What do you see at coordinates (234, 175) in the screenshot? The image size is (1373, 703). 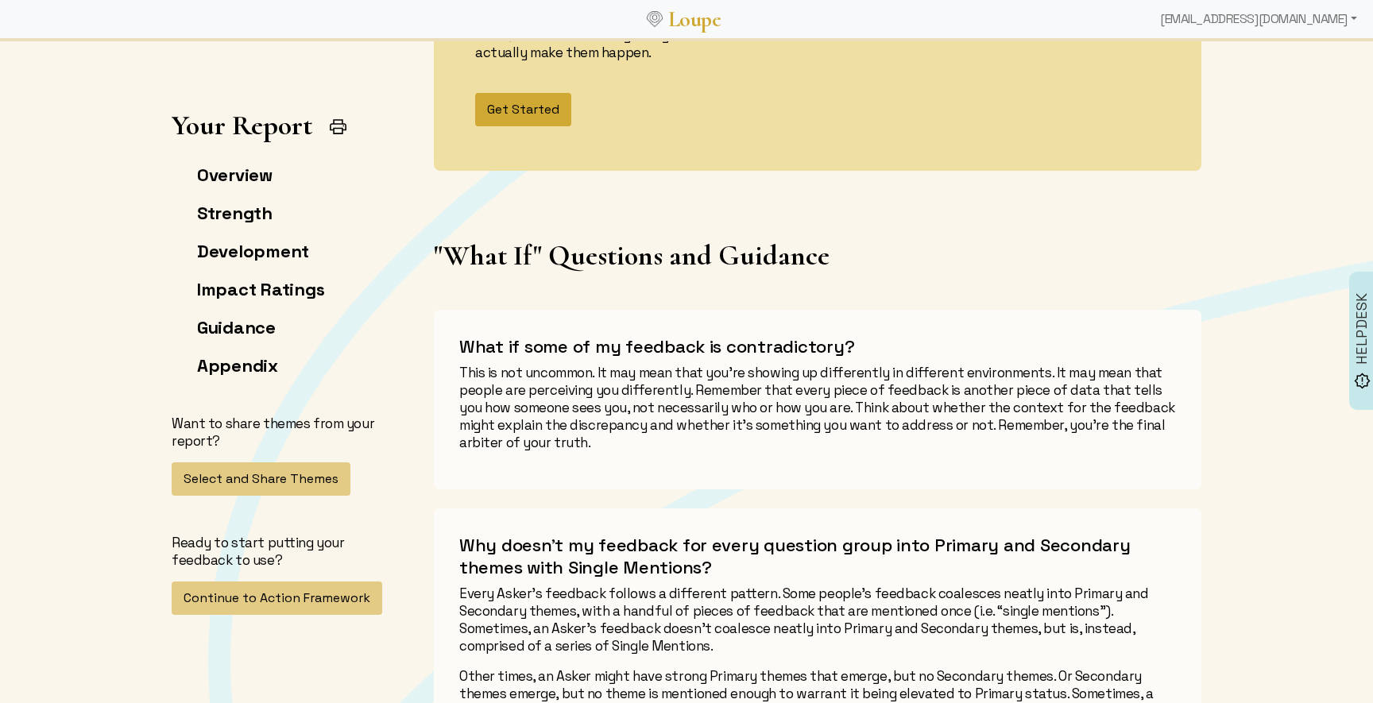 I see `a: Overview` at bounding box center [234, 175].